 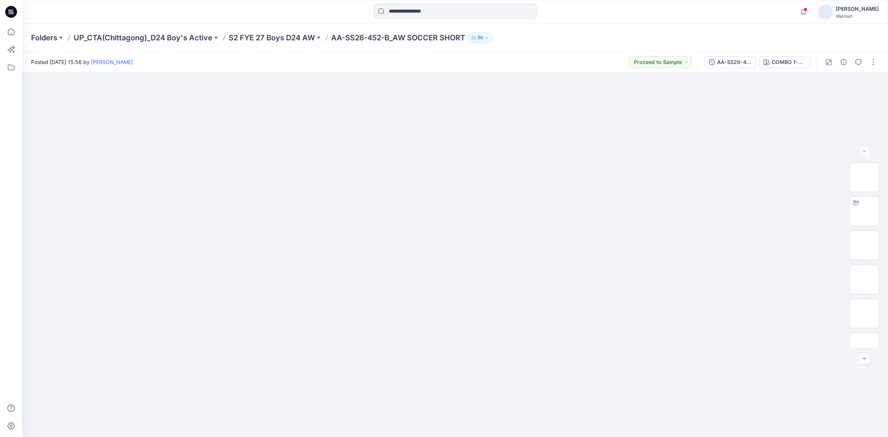 What do you see at coordinates (44, 38) in the screenshot?
I see `p: Folders` at bounding box center [44, 38].